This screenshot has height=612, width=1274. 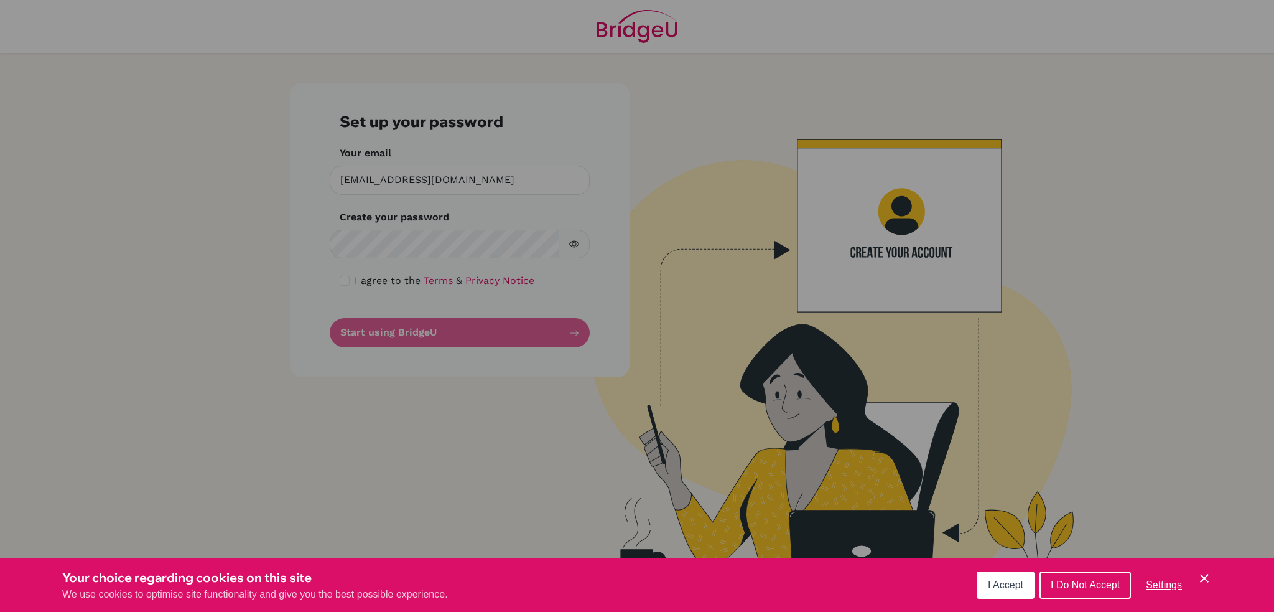 I want to click on button: Settings, so click(x=1164, y=585).